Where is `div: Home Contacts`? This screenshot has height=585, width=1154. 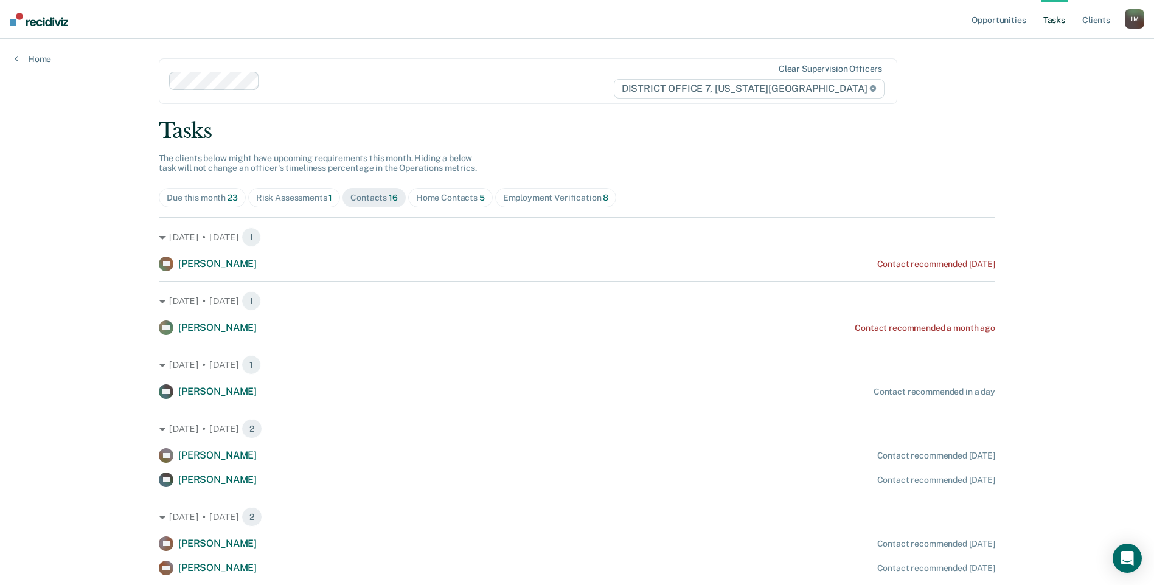
div: Home Contacts is located at coordinates (450, 198).